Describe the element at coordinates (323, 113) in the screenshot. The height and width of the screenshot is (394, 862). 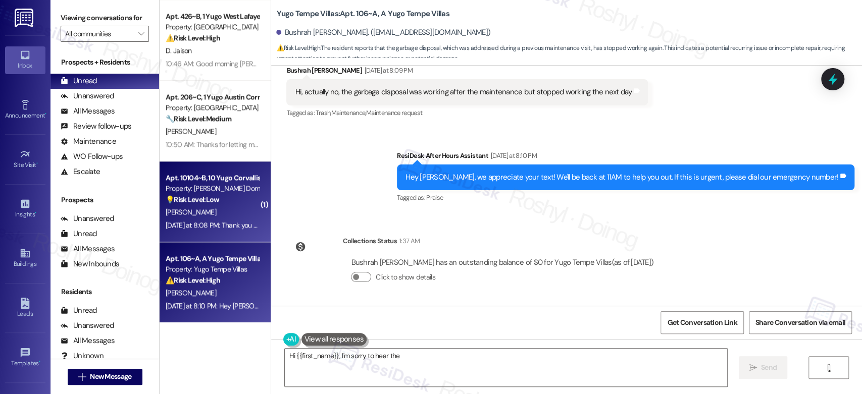
I see `span: Trash ,` at that location.